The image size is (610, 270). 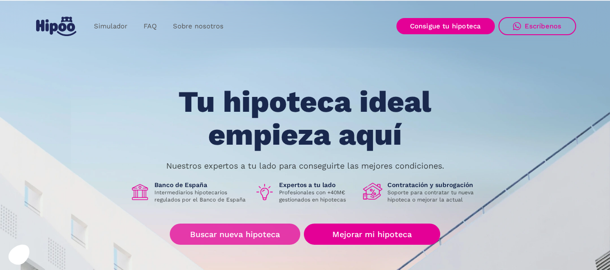 I want to click on a: home, so click(x=56, y=26).